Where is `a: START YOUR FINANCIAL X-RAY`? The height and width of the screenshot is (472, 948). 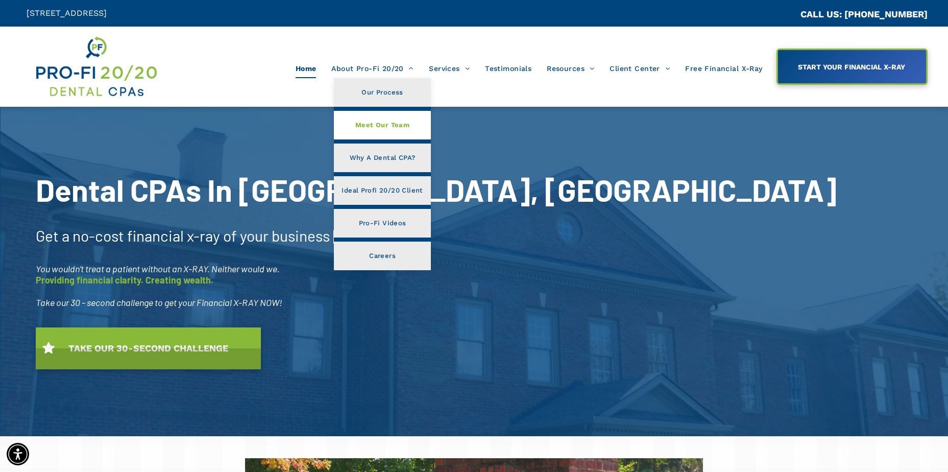
a: START YOUR FINANCIAL X-RAY is located at coordinates (852, 66).